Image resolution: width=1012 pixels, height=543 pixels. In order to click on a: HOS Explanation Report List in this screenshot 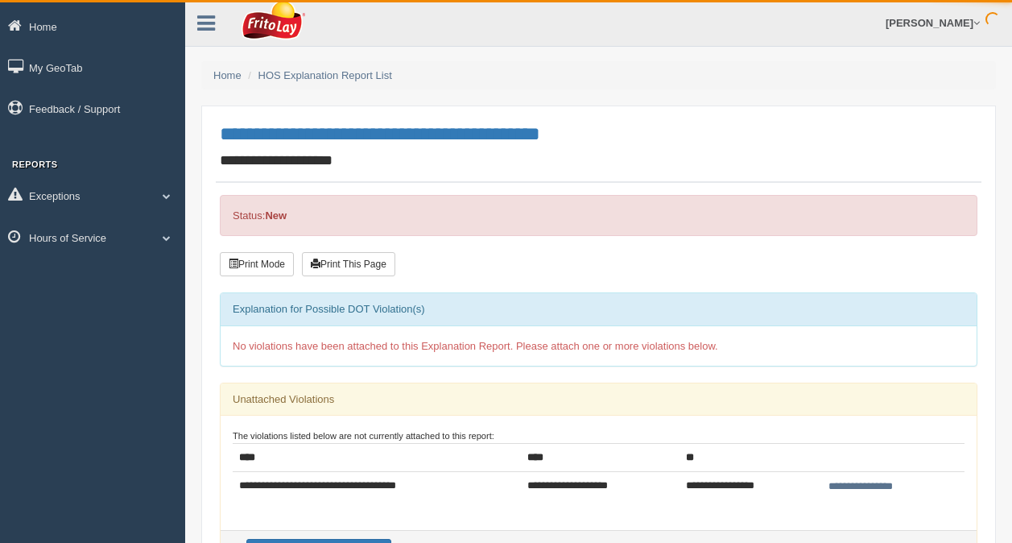, I will do `click(325, 75)`.